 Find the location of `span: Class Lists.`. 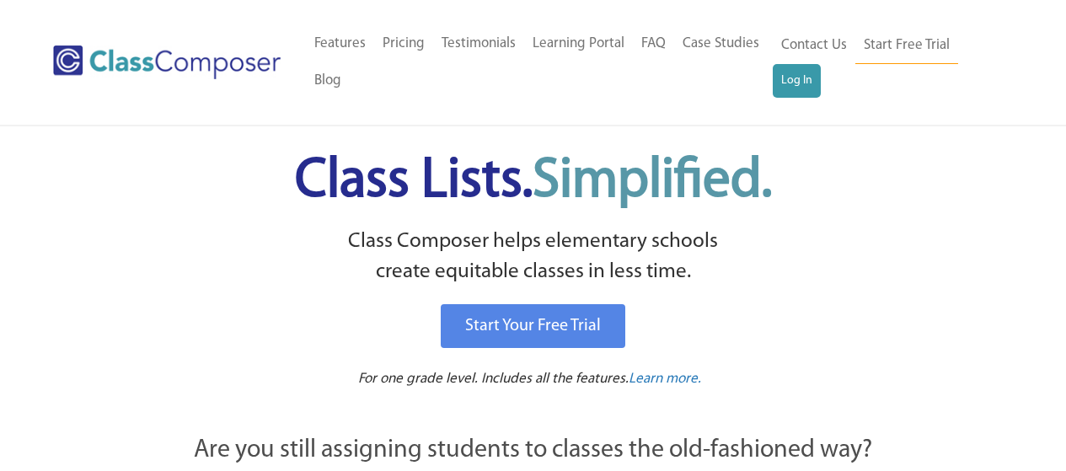

span: Class Lists. is located at coordinates (533, 181).